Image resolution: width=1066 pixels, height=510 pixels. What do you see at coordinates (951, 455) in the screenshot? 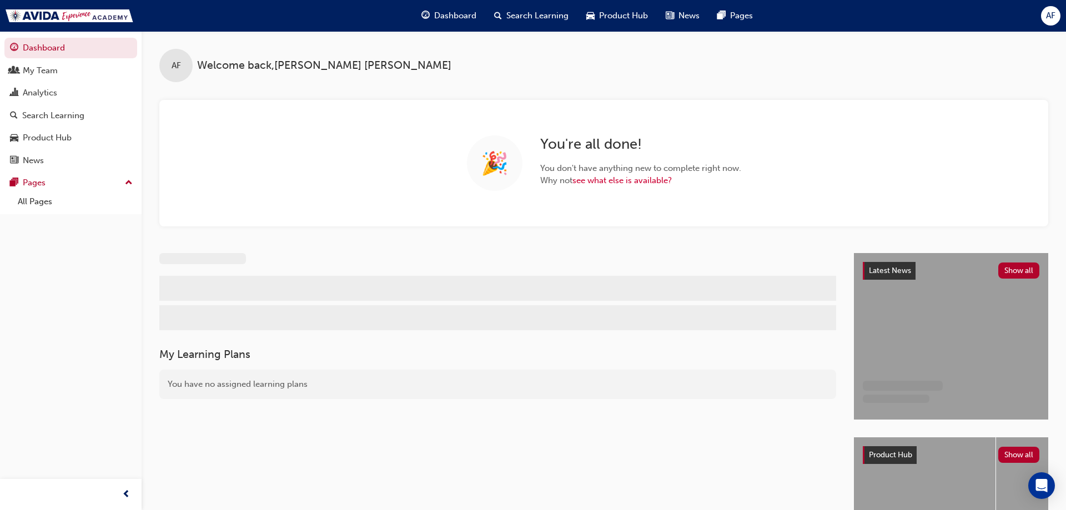
I see `a: Product HubShow all` at bounding box center [951, 455].